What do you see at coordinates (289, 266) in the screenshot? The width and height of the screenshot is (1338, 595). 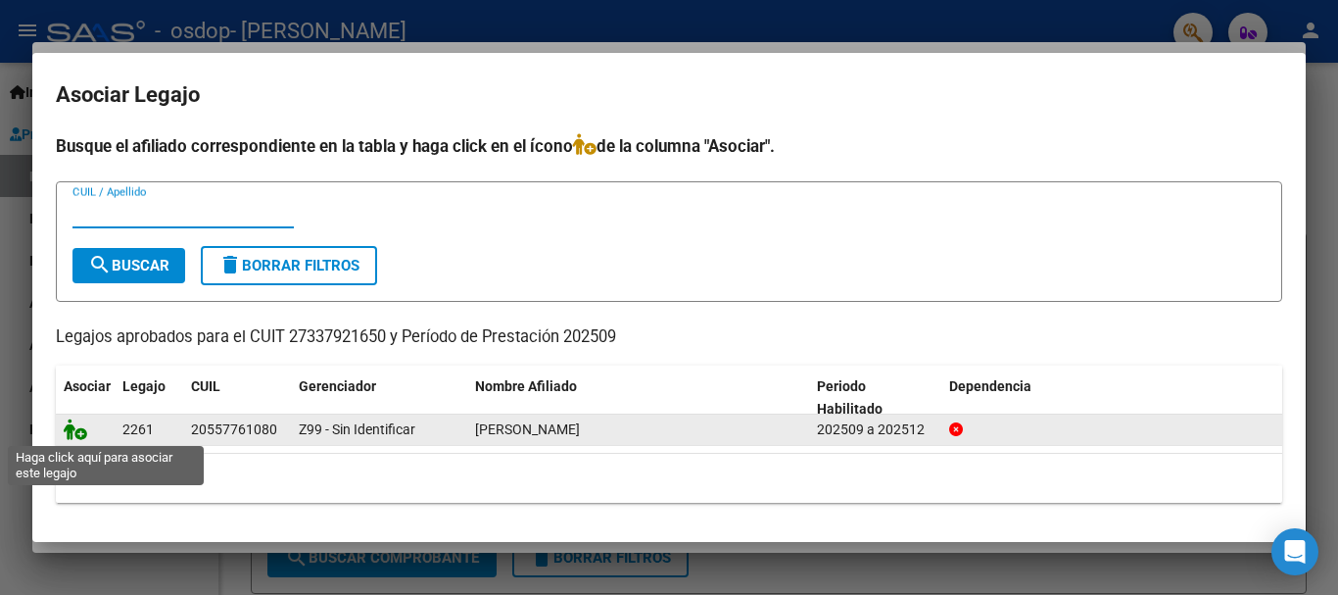 I see `button: Borrar Filtros` at bounding box center [289, 266].